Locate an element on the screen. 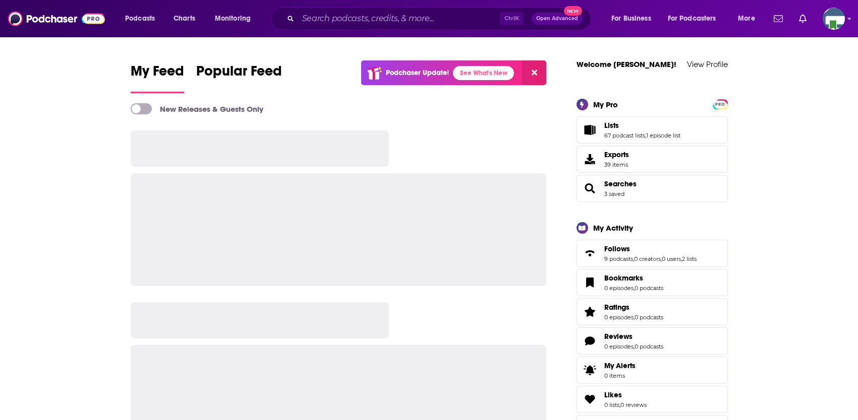  a: My Alerts is located at coordinates (652, 371).